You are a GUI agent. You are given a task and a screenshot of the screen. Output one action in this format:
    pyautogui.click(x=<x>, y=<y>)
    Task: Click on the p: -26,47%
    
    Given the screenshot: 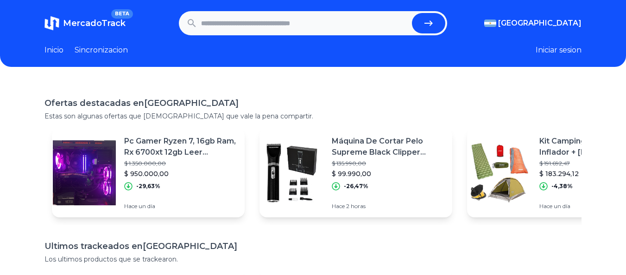 What is the action you would take?
    pyautogui.click(x=356, y=186)
    